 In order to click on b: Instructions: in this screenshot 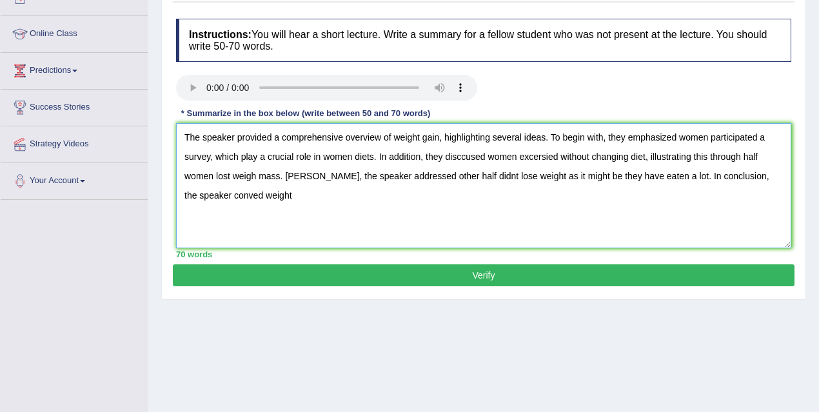, I will do `click(220, 34)`.